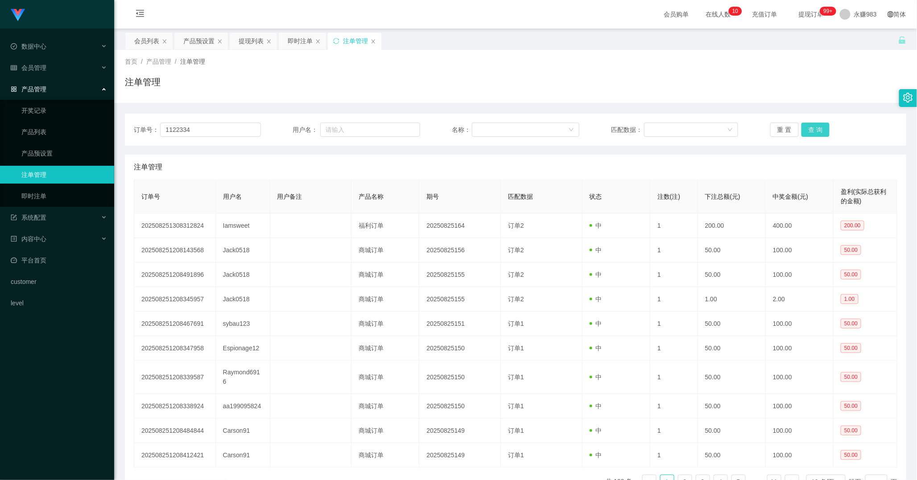 This screenshot has height=480, width=917. Describe the element at coordinates (175, 324) in the screenshot. I see `td: 202508251208467691` at that location.